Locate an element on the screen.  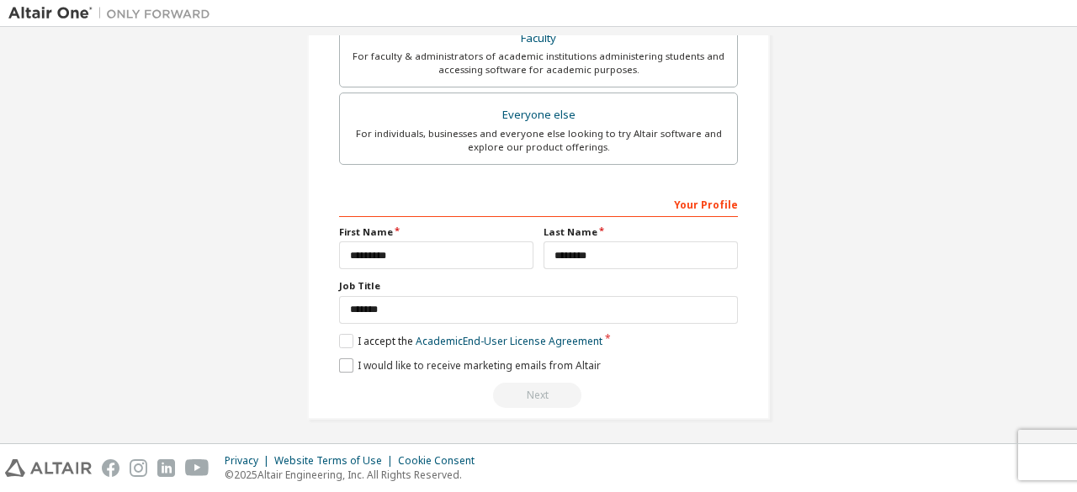
div: Your Profile is located at coordinates (538, 204).